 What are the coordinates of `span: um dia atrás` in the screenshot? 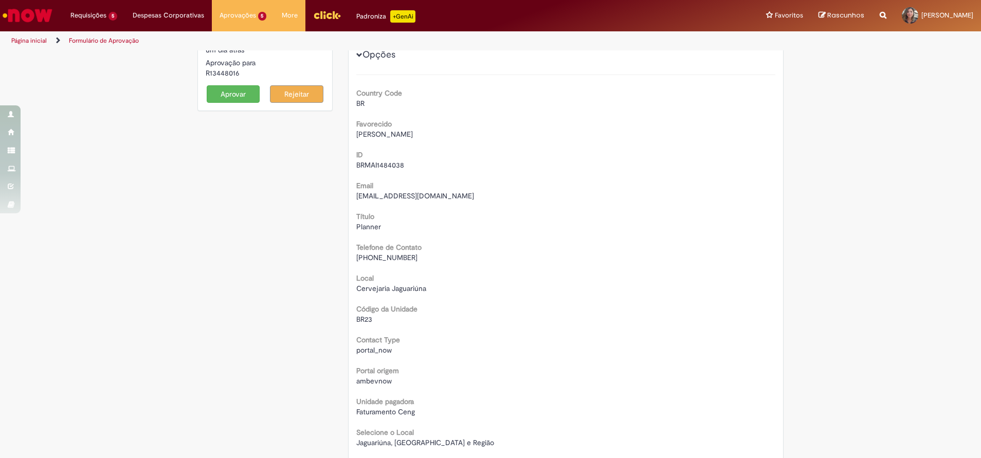 It's located at (225, 50).